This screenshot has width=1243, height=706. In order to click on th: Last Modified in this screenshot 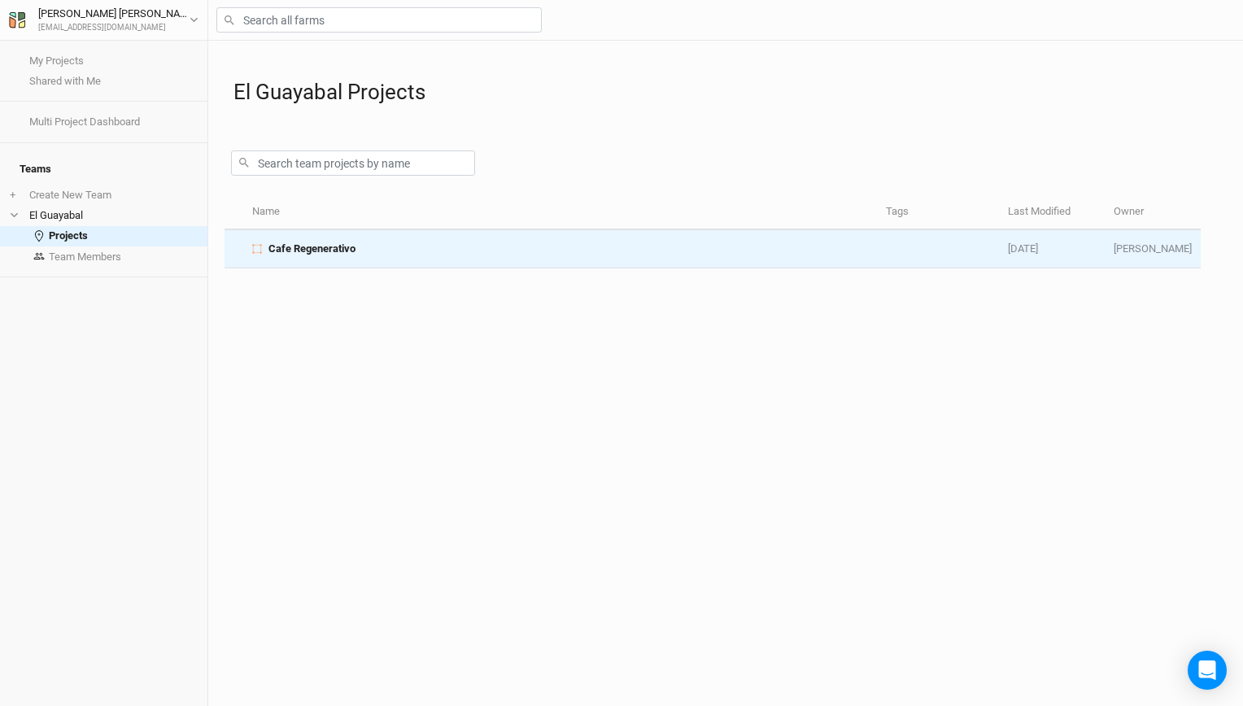, I will do `click(1052, 212)`.